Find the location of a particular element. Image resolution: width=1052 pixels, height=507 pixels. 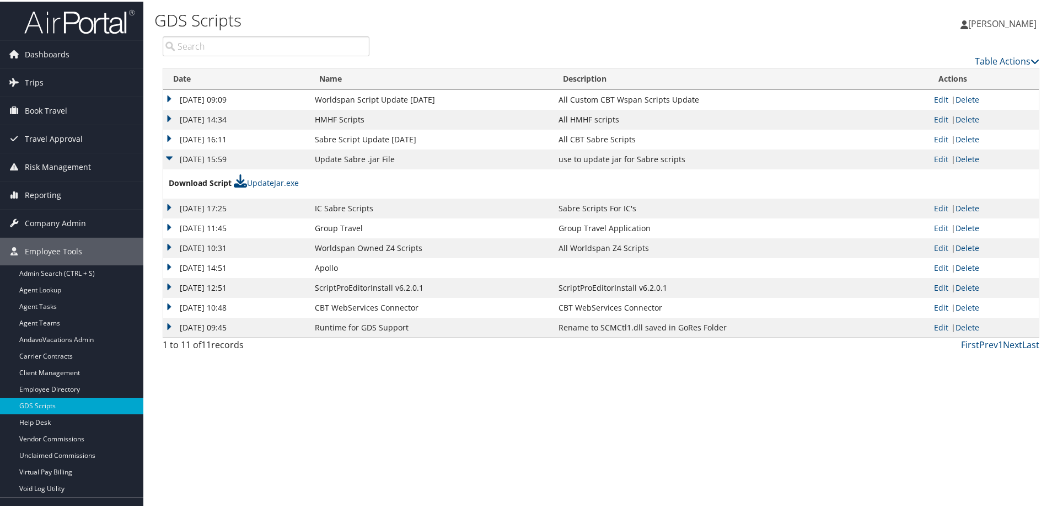

a: Next is located at coordinates (1012, 343).